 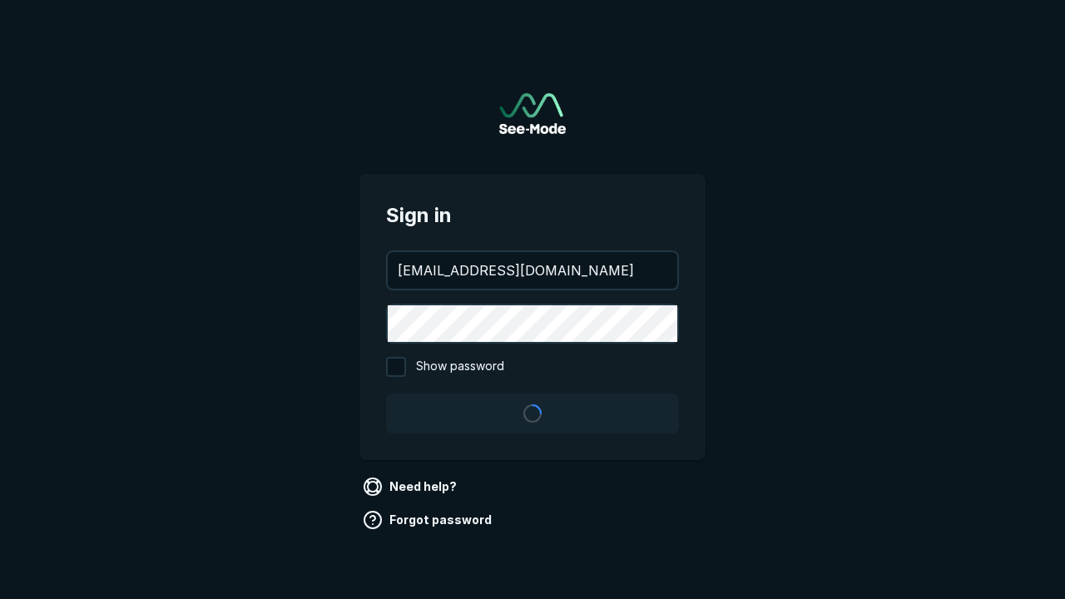 What do you see at coordinates (532, 113) in the screenshot?
I see `img: See-Mode Logo` at bounding box center [532, 113].